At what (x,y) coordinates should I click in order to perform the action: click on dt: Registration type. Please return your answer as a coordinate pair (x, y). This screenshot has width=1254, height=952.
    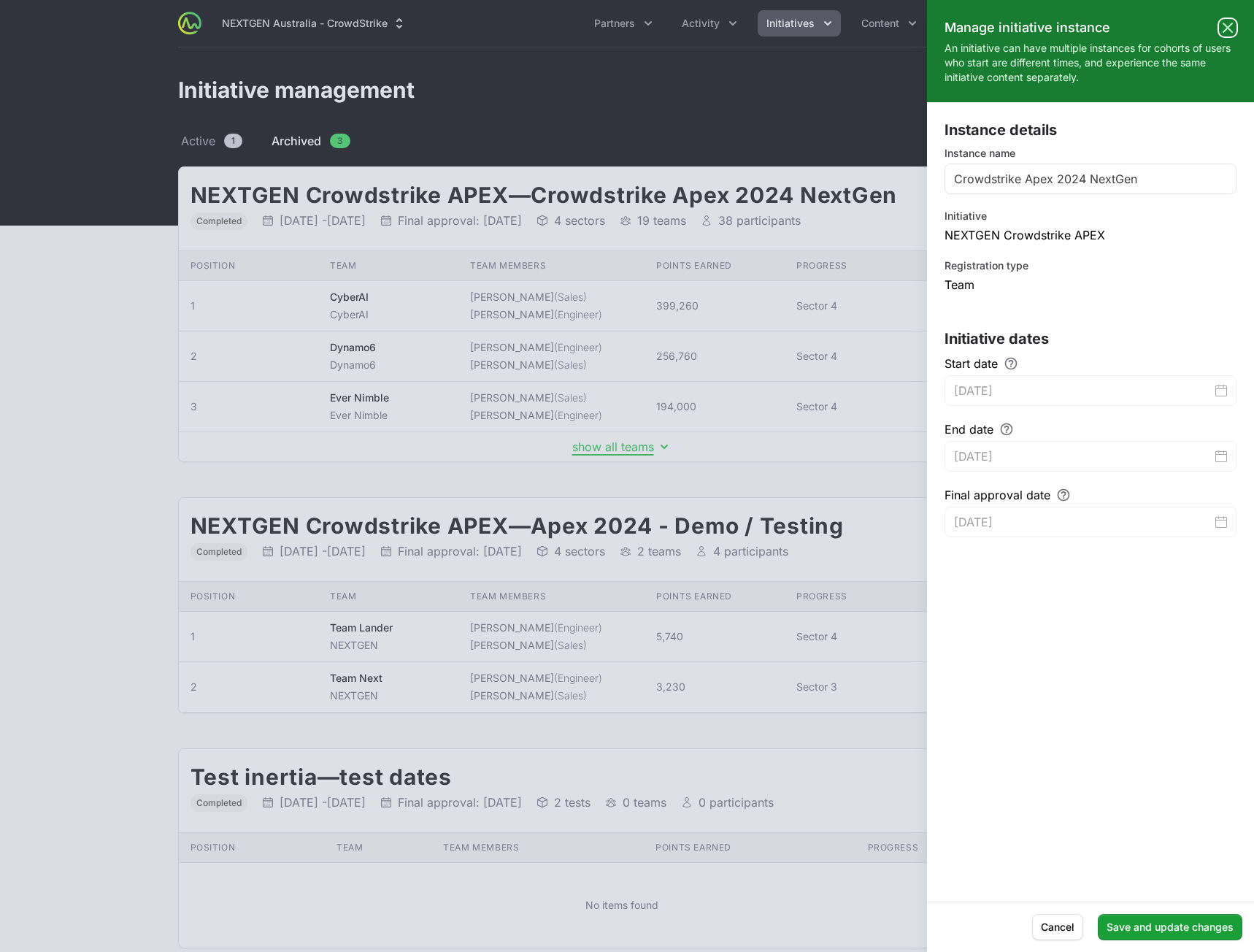
    Looking at the image, I should click on (1091, 266).